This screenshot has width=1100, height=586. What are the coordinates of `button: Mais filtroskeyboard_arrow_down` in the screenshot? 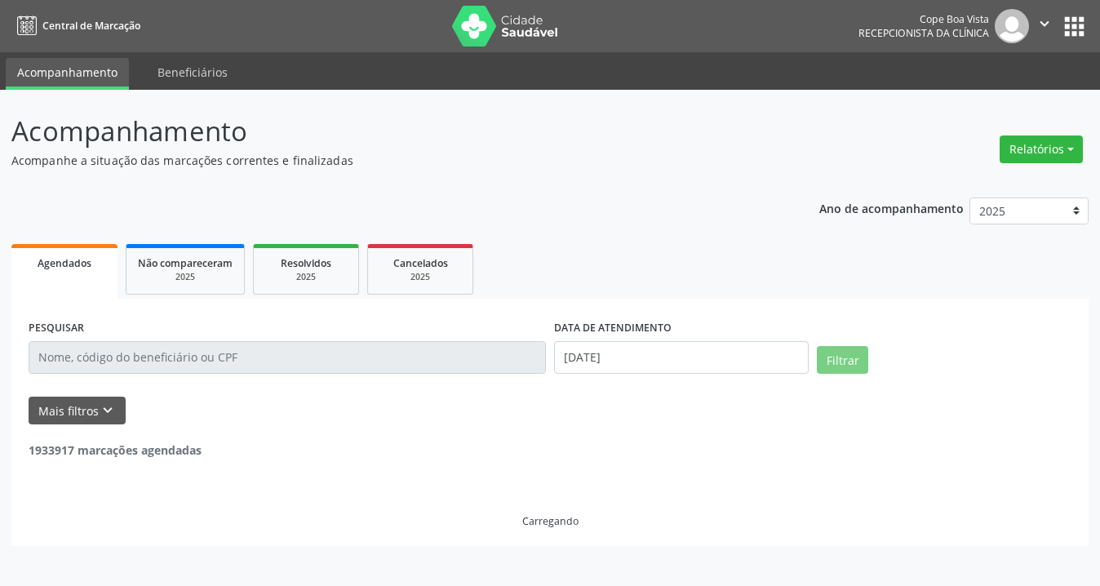 It's located at (77, 410).